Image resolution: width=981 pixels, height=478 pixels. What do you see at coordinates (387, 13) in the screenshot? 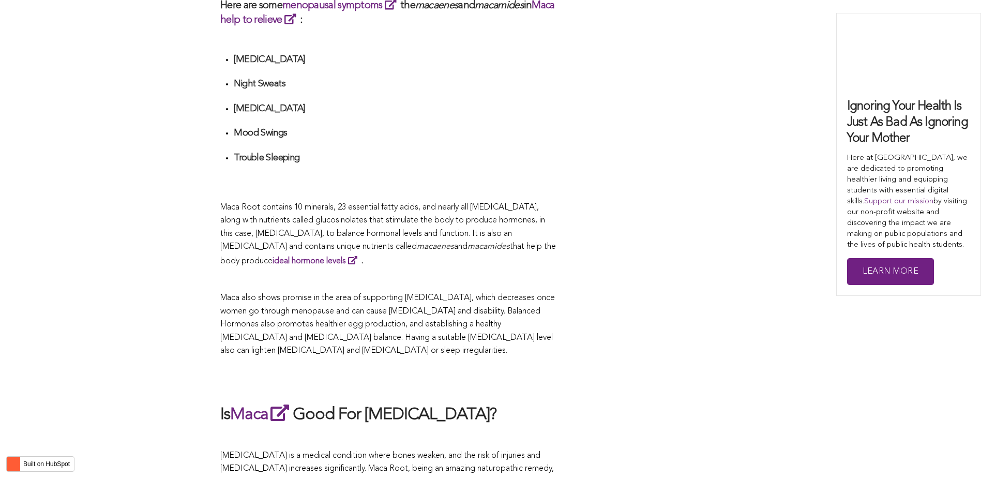
I see `a: Maca help to relieve` at bounding box center [387, 13].